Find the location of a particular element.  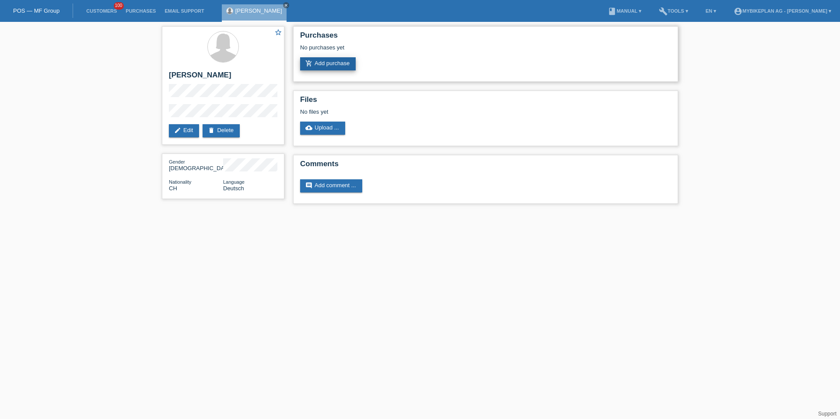

span: 100 is located at coordinates (119, 6).